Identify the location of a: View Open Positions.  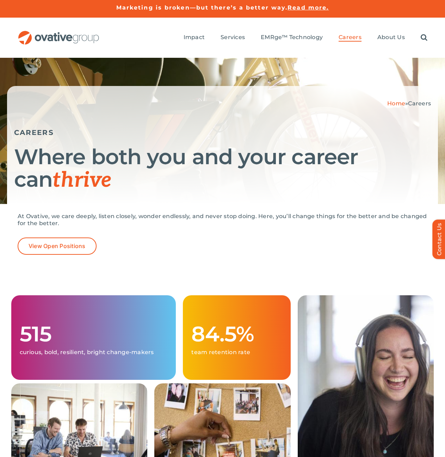
(57, 246).